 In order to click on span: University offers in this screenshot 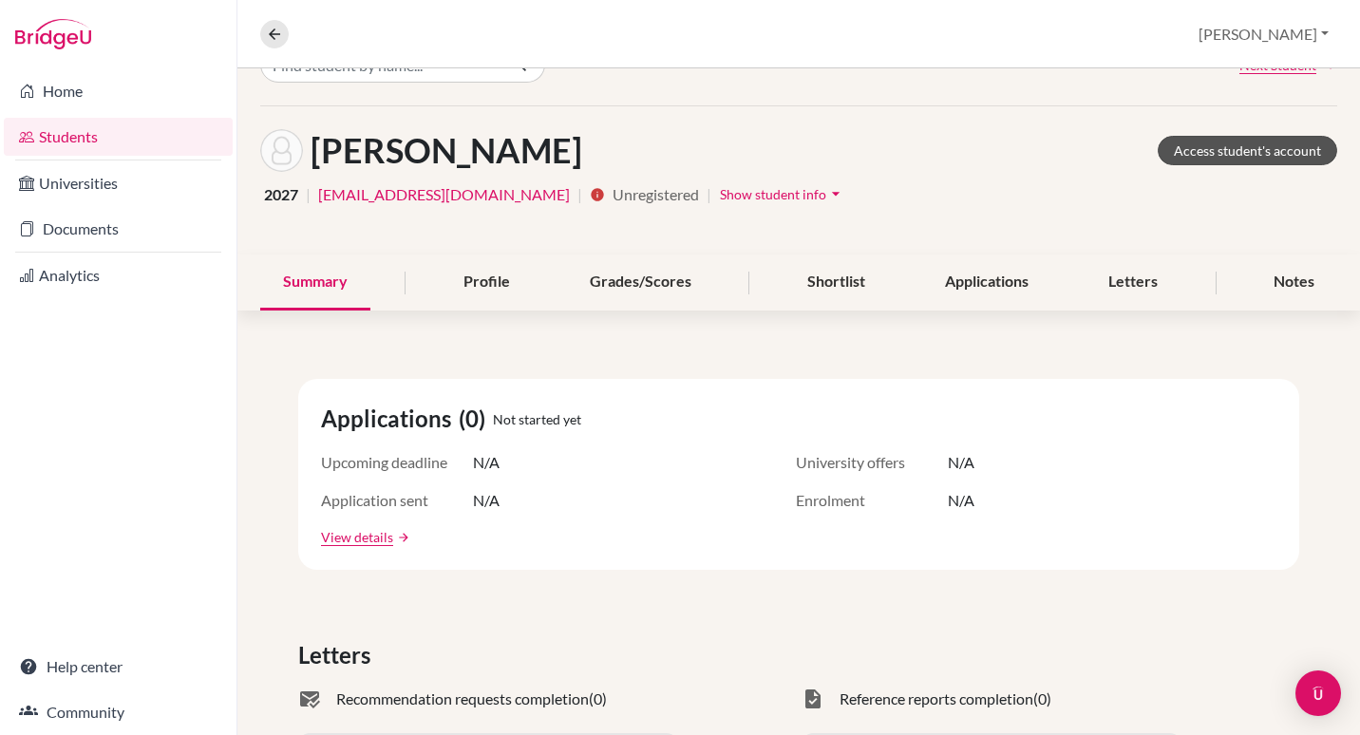, I will do `click(872, 463)`.